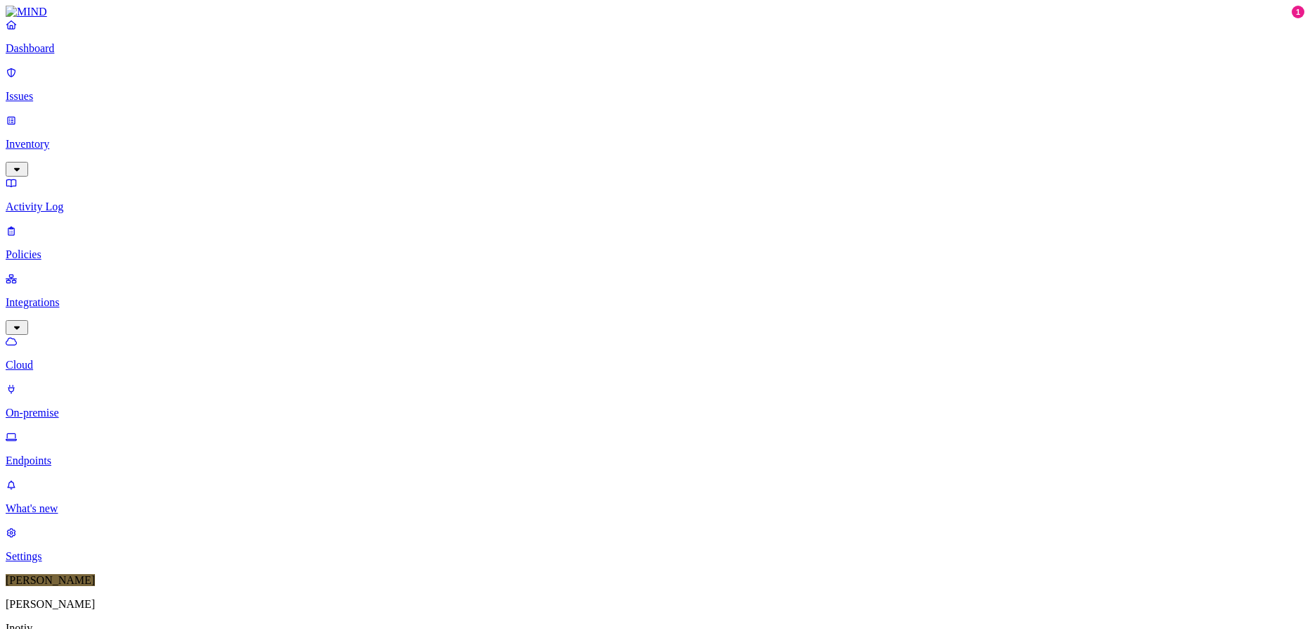  What do you see at coordinates (655, 243) in the screenshot?
I see `a: Policies` at bounding box center [655, 243].